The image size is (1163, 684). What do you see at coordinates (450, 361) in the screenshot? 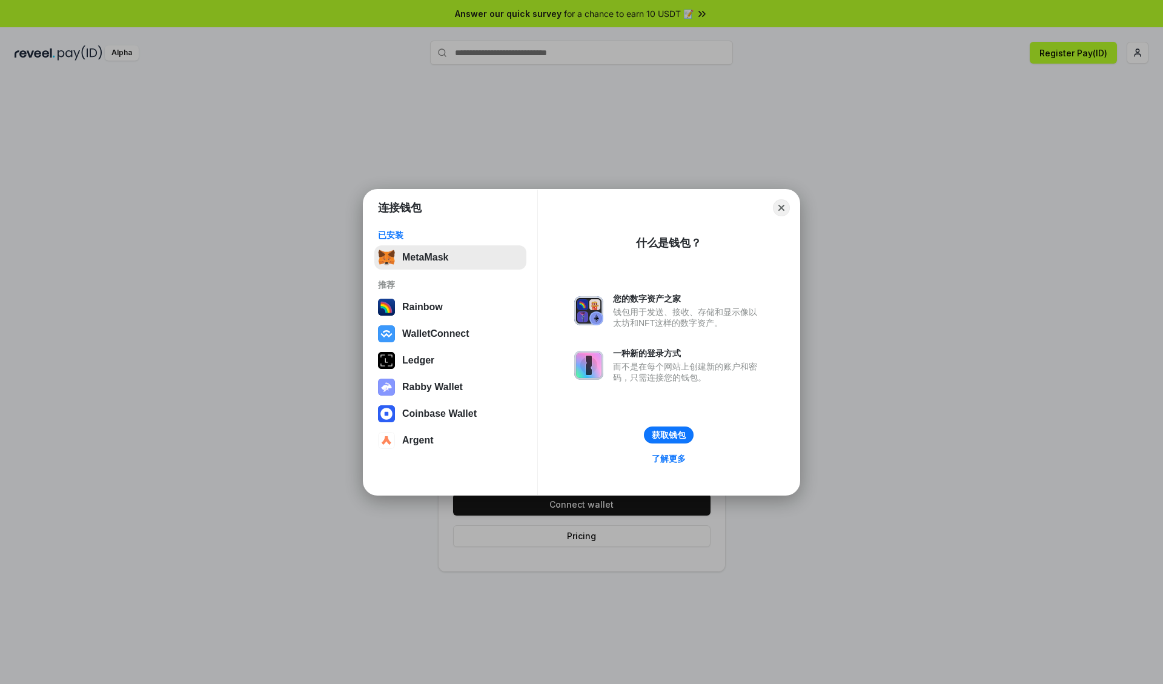
I see `button: Ledger` at bounding box center [450, 361].